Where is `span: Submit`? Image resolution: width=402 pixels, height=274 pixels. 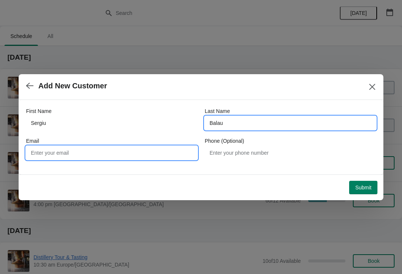 span: Submit is located at coordinates (363, 187).